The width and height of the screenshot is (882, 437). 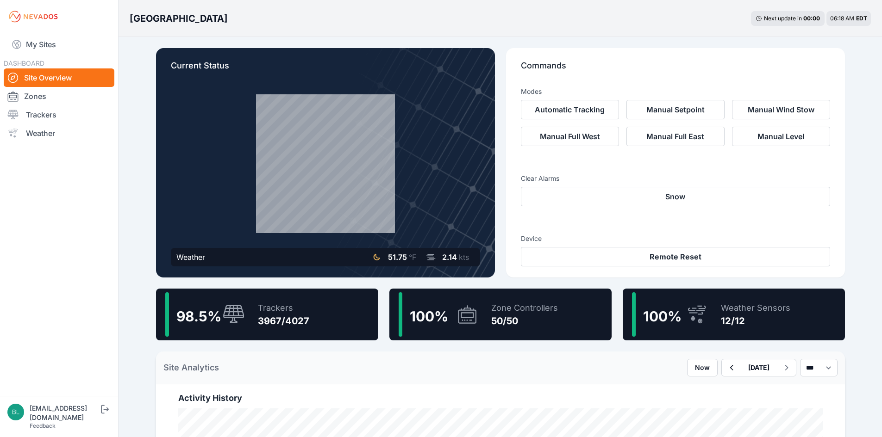 What do you see at coordinates (675, 239) in the screenshot?
I see `h3: Device` at bounding box center [675, 239].